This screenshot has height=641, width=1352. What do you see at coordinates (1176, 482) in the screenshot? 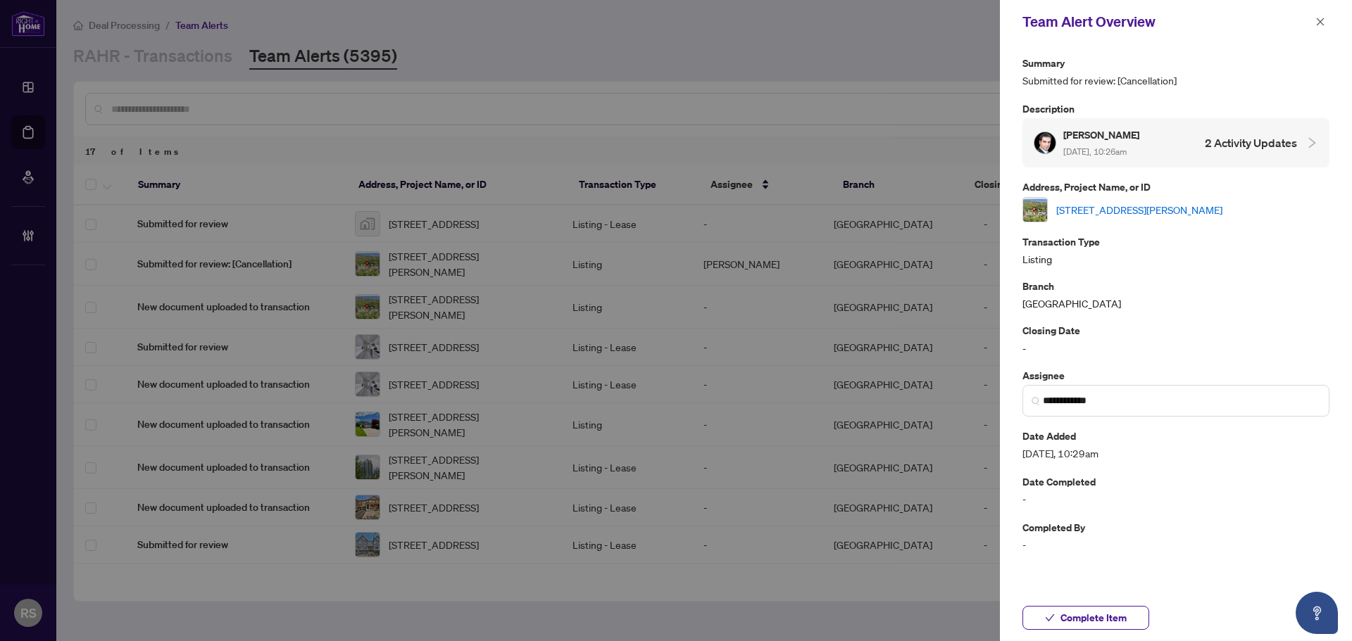
I see `p: Date Completed` at bounding box center [1176, 482].